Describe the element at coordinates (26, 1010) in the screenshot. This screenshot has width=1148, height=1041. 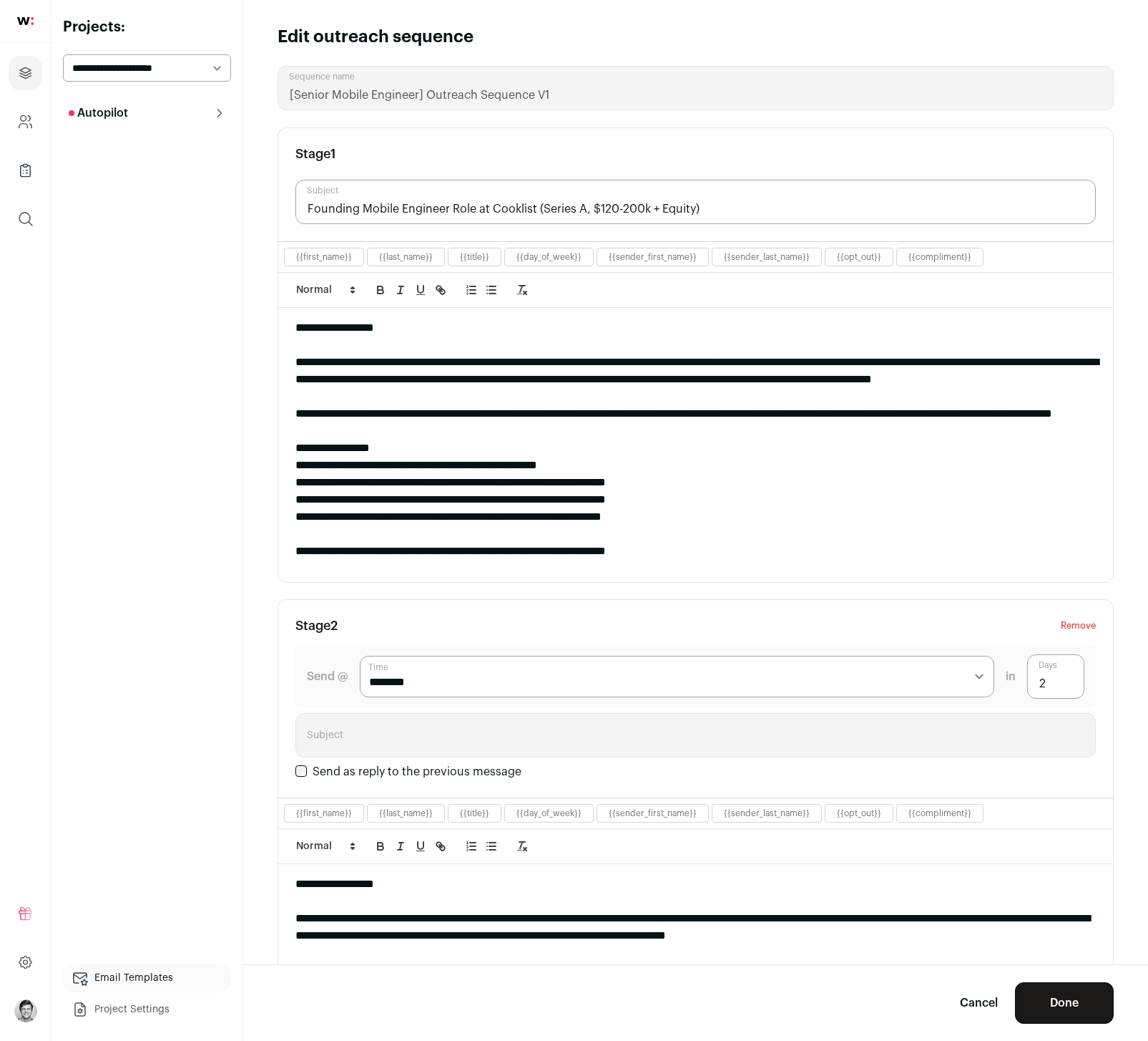
I see `button: Open dropdown` at that location.